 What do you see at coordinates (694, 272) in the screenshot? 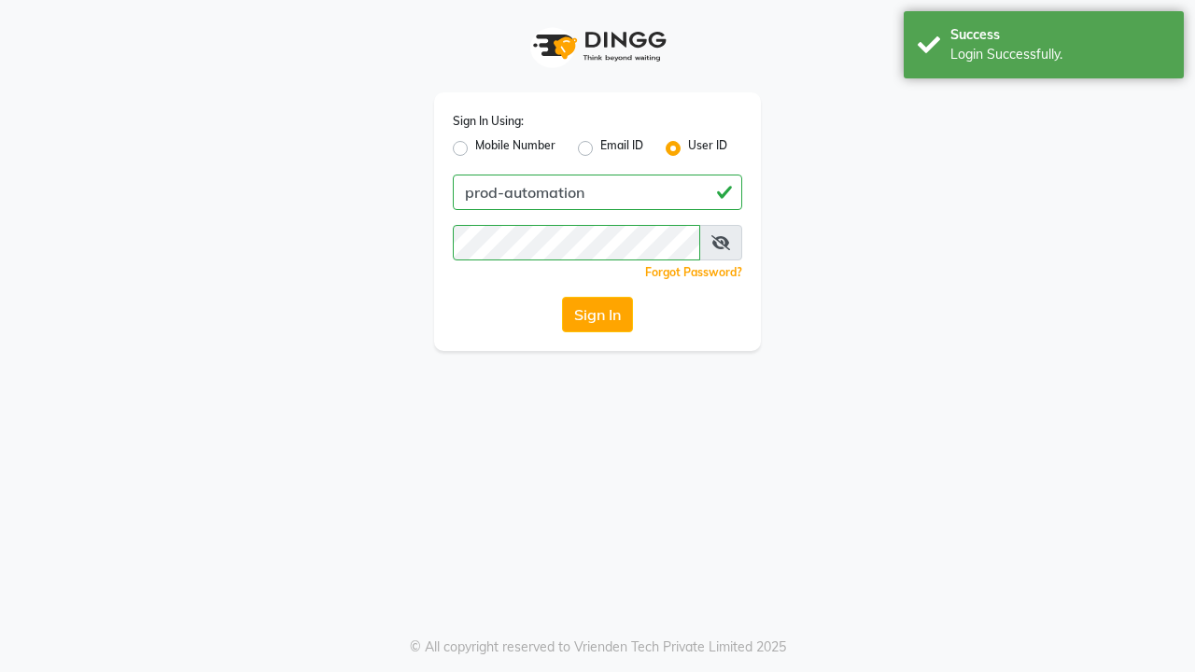
I see `a: Forgot Password?` at bounding box center [694, 272].